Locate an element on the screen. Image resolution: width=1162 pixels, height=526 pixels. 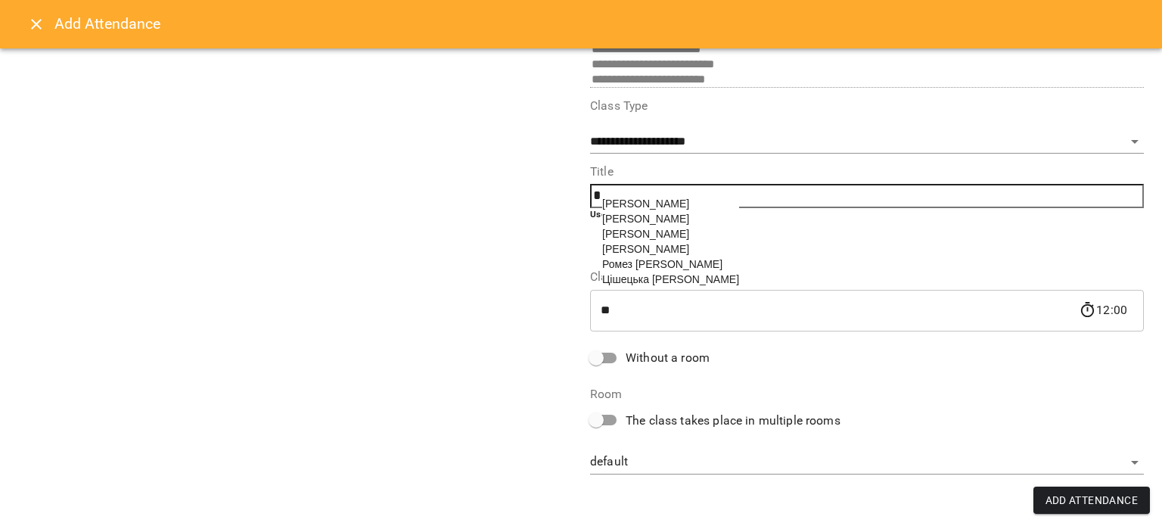
b: Use @ + or # to is located at coordinates (622, 214).